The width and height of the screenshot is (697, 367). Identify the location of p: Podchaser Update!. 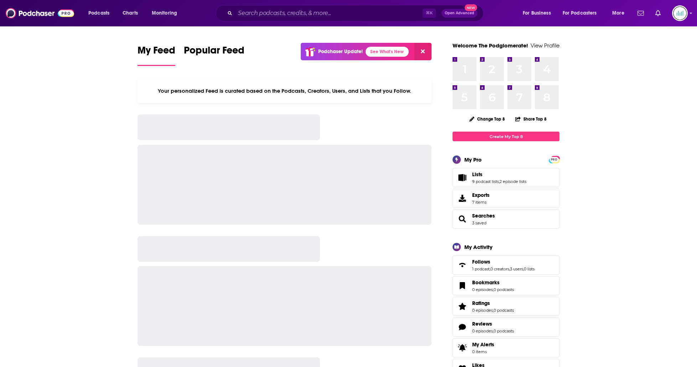
(340, 51).